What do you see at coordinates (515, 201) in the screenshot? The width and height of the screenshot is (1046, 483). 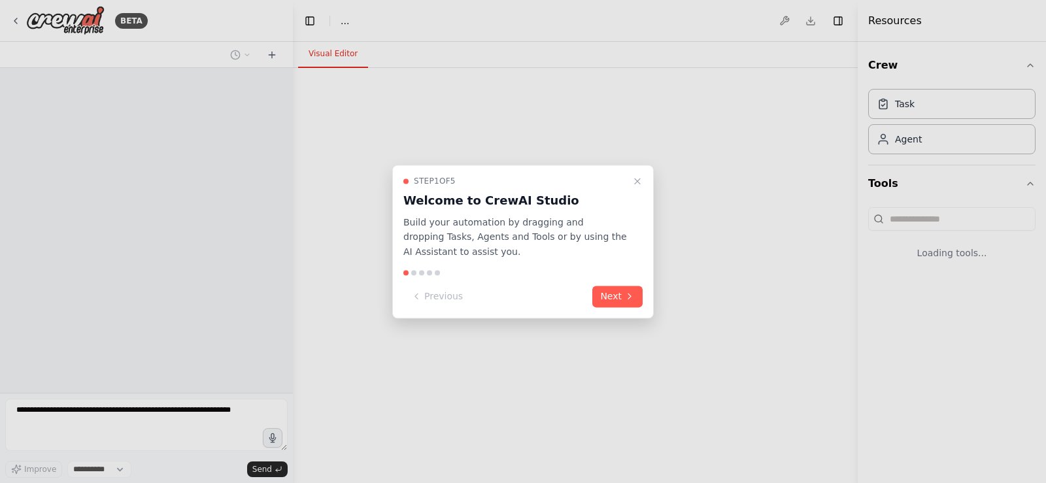 I see `h3: Welcome to CrewAI Studio` at bounding box center [515, 201].